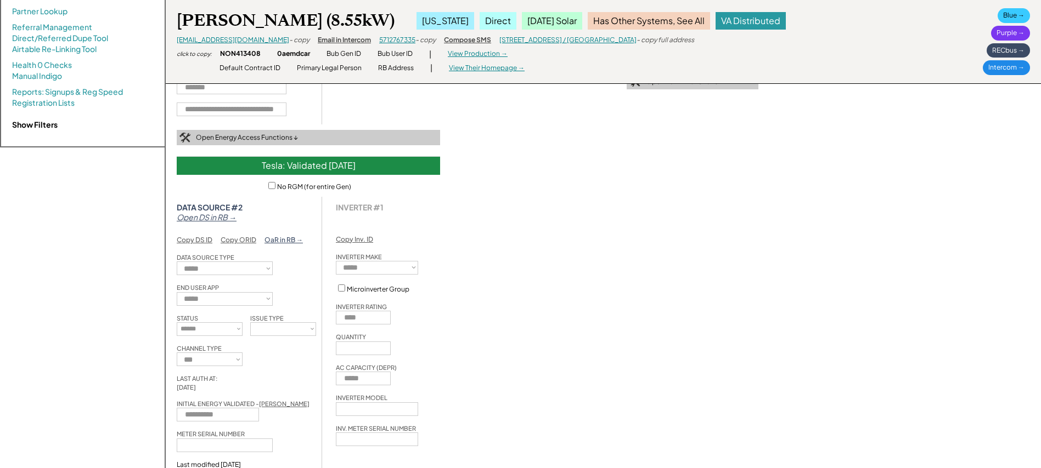 The height and width of the screenshot is (468, 1041). I want to click on div: INVERTER #1, so click(359, 207).